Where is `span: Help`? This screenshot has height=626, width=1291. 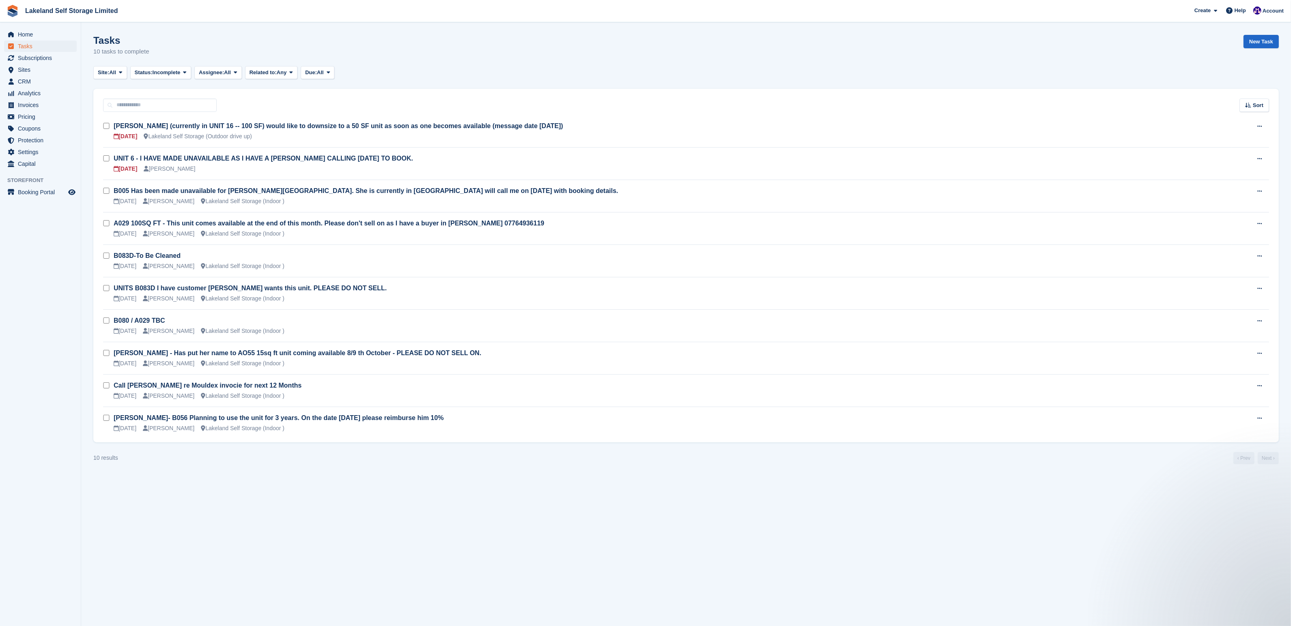 span: Help is located at coordinates (1240, 11).